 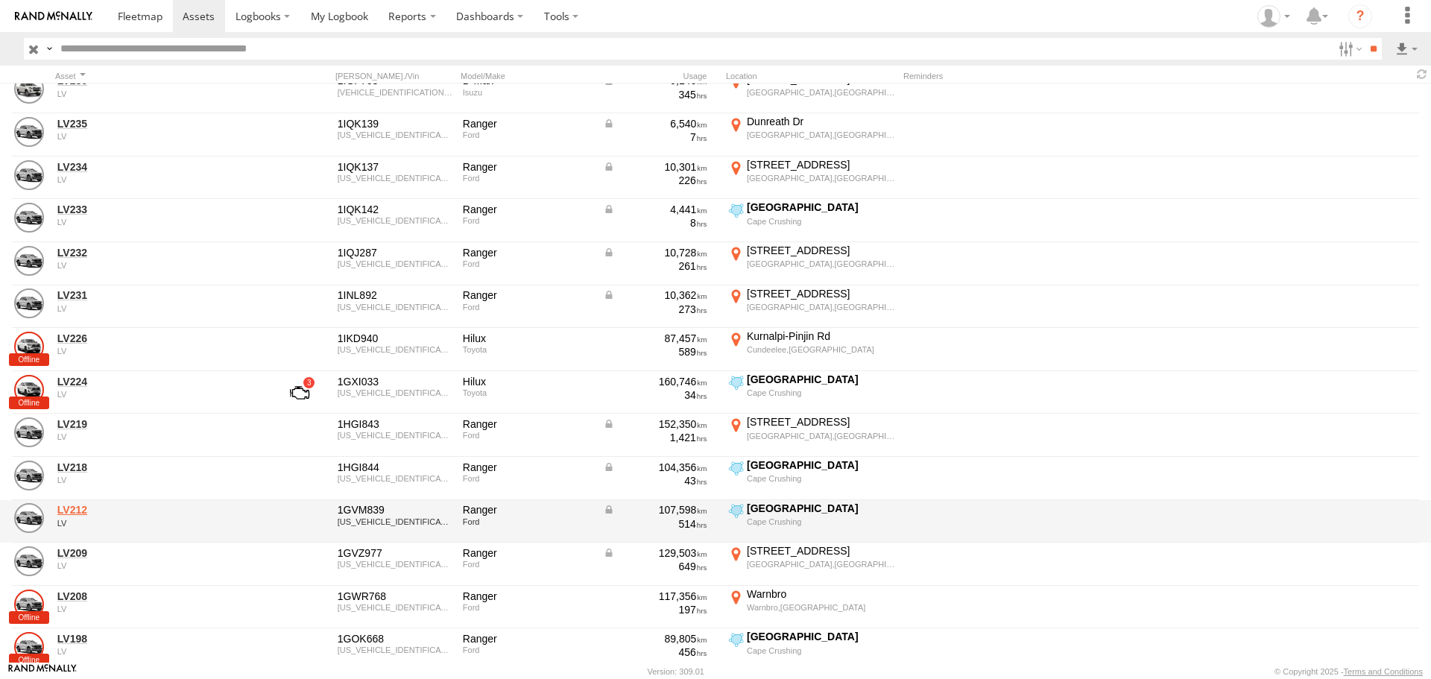 What do you see at coordinates (160, 124) in the screenshot?
I see `a: LV235` at bounding box center [160, 124].